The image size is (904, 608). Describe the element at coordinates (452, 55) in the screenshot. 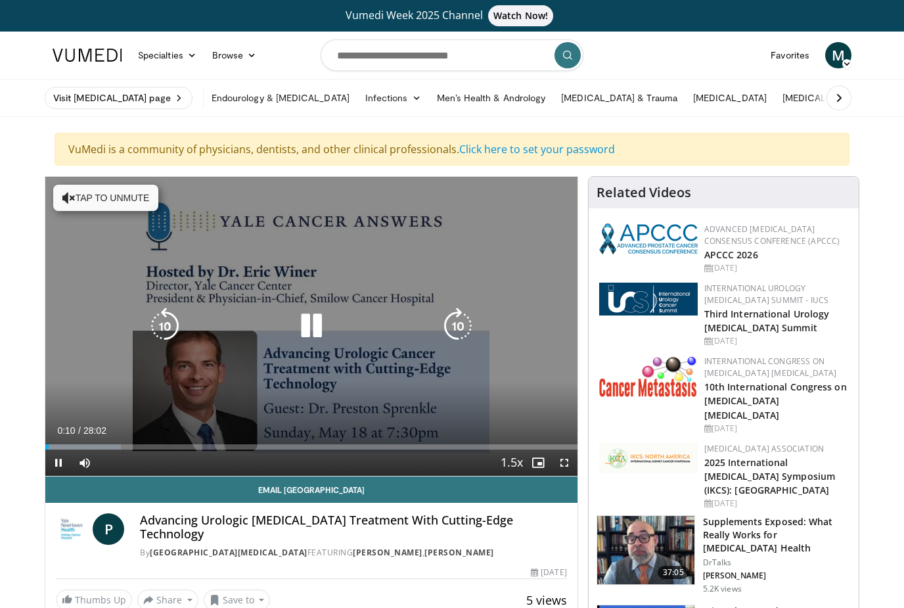

I see `input: Search topics, interventions` at that location.